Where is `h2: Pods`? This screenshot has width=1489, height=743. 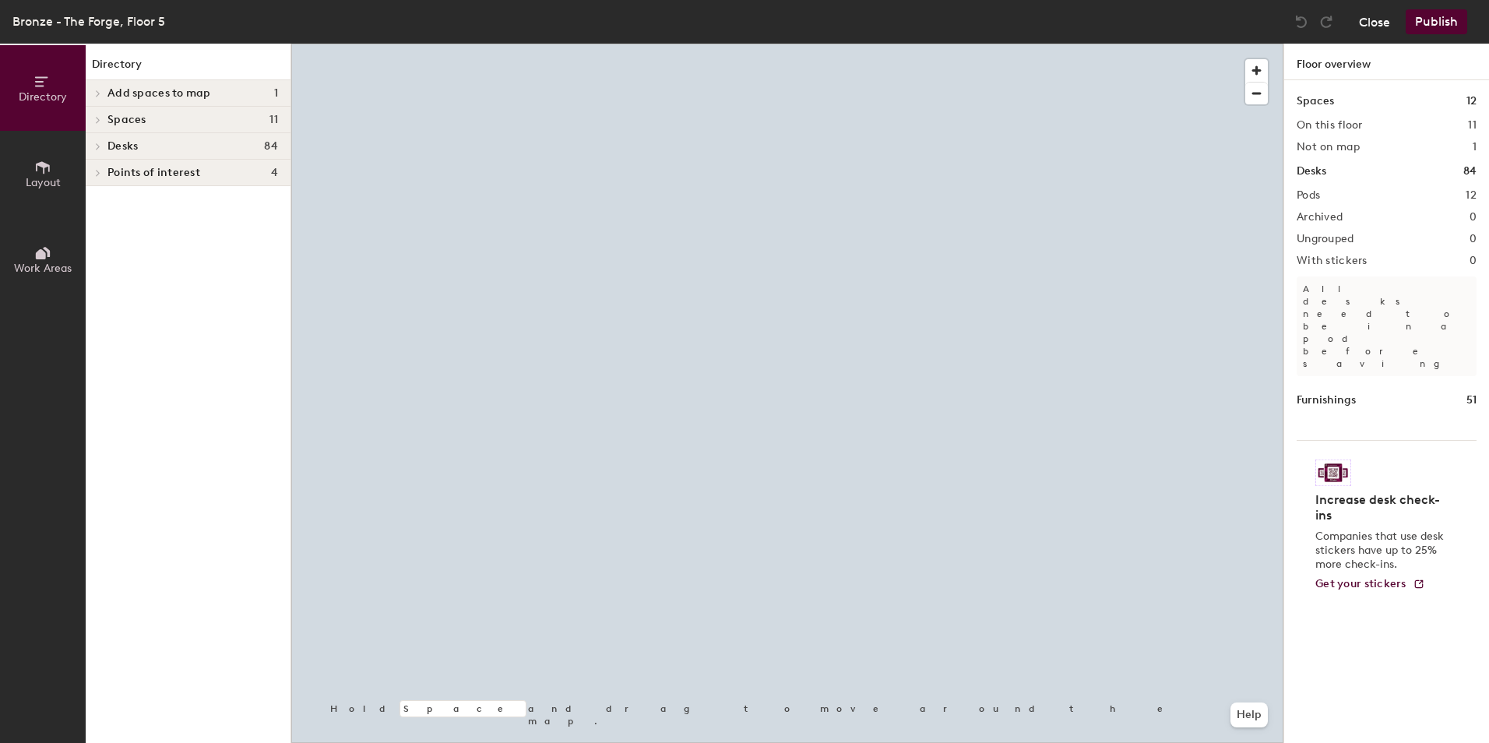
h2: Pods is located at coordinates (1309, 196).